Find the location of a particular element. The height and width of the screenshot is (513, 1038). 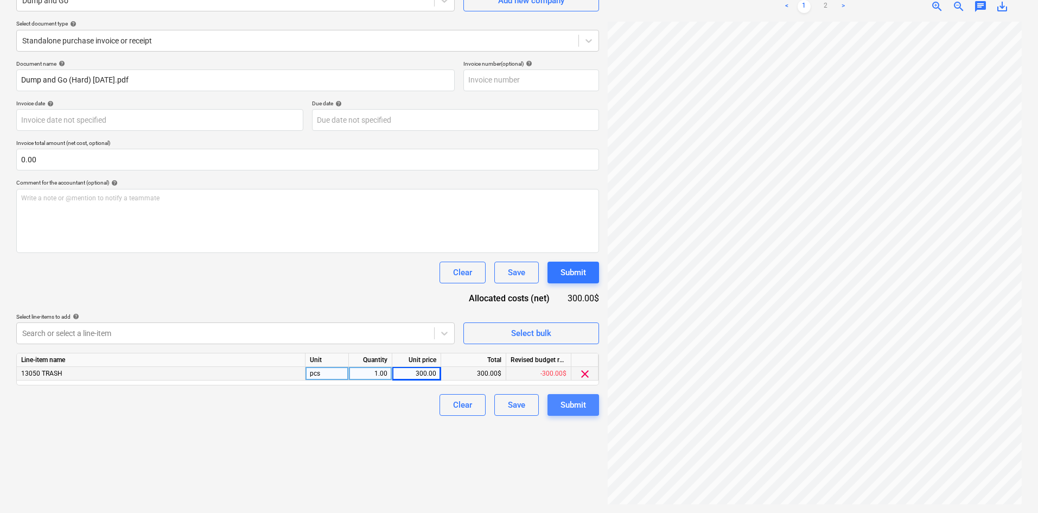

div: 300.00 is located at coordinates (416, 373).